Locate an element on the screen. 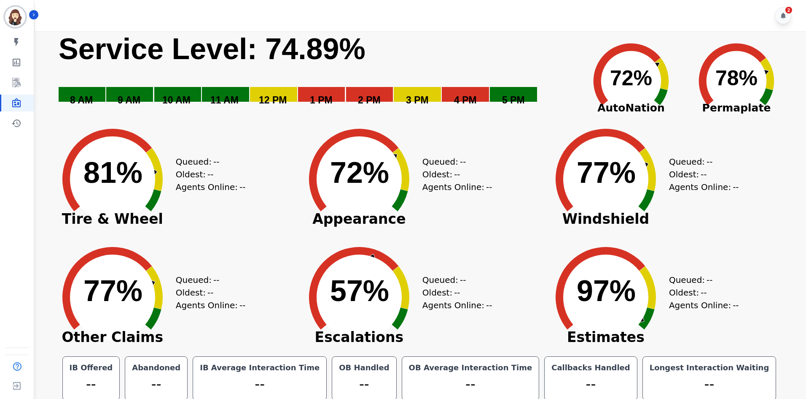 The height and width of the screenshot is (399, 806). div: 2 is located at coordinates (789, 10).